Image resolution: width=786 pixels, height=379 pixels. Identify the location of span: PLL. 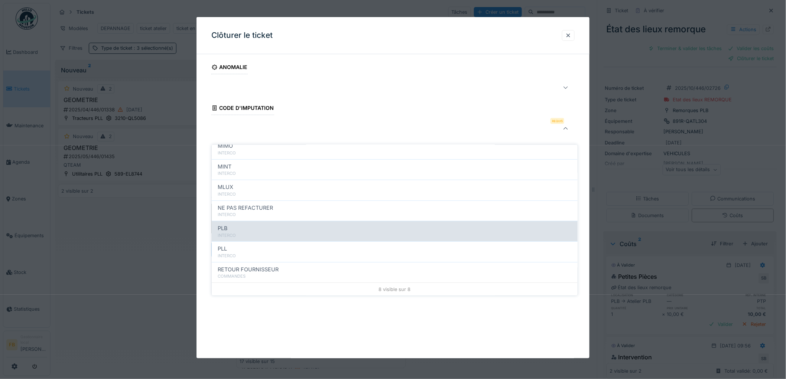
(222, 249).